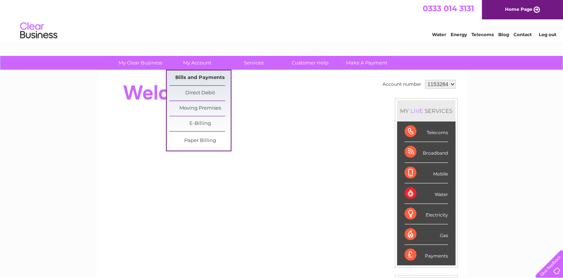 The width and height of the screenshot is (563, 278). What do you see at coordinates (449, 8) in the screenshot?
I see `a: 0333 014 3131` at bounding box center [449, 8].